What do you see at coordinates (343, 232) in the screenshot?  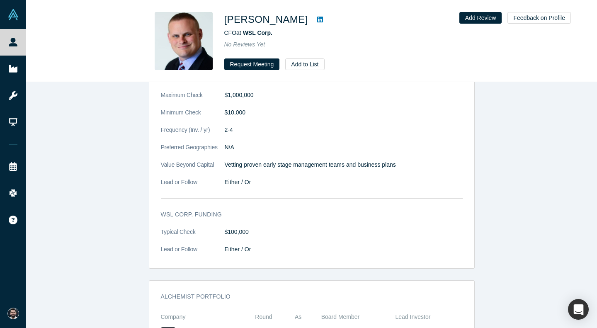 I see `dd: $100,000` at bounding box center [343, 232].